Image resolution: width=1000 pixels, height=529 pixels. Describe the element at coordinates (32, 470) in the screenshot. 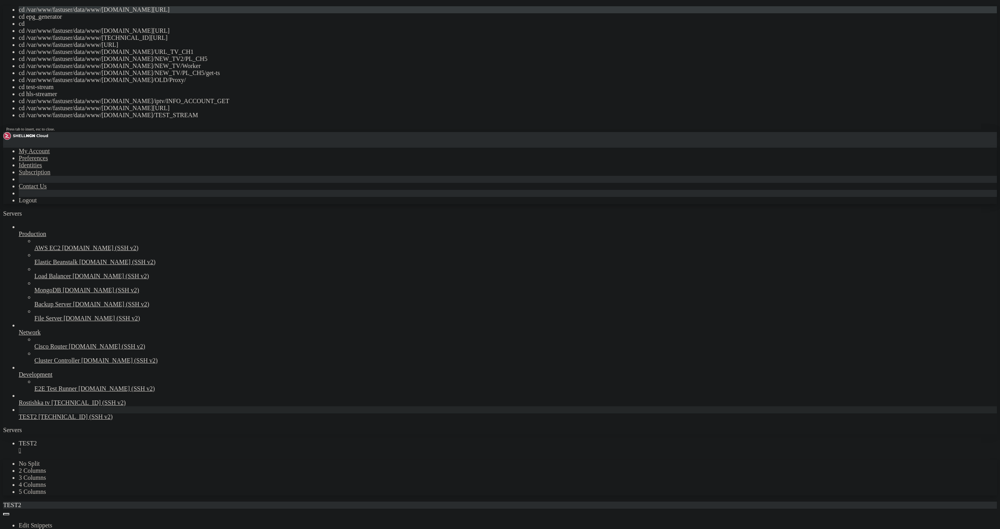

I see `a: 2 Columns` at that location.